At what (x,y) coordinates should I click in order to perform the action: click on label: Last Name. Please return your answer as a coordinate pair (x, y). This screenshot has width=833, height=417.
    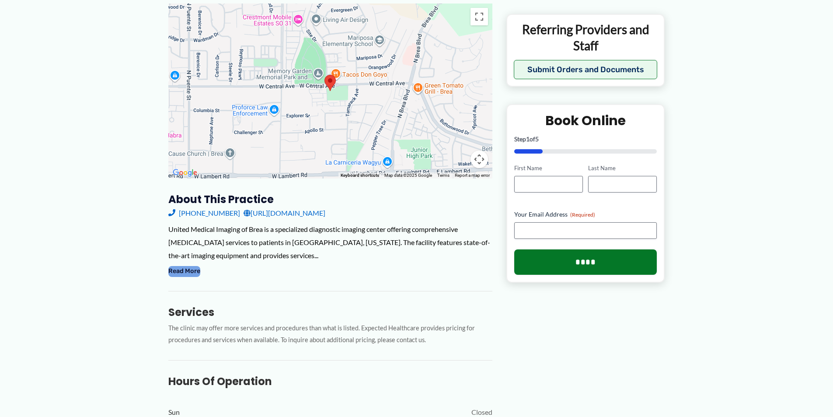
    Looking at the image, I should click on (622, 168).